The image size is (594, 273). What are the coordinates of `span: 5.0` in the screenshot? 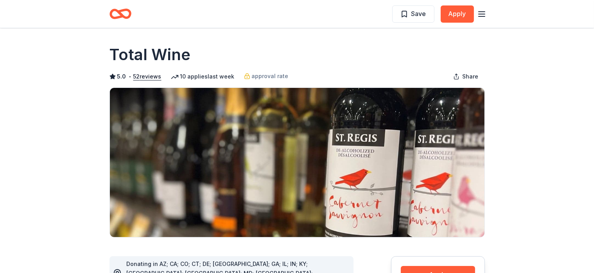 It's located at (122, 77).